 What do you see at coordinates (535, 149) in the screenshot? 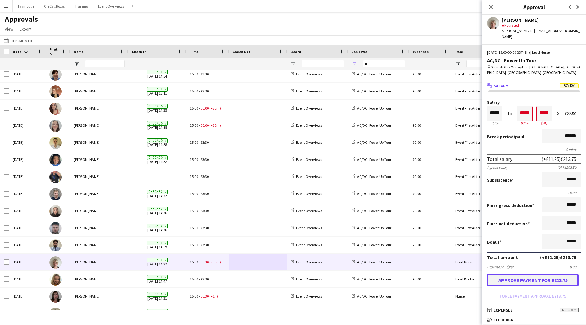
I see `div: 0 mins` at bounding box center [535, 149].